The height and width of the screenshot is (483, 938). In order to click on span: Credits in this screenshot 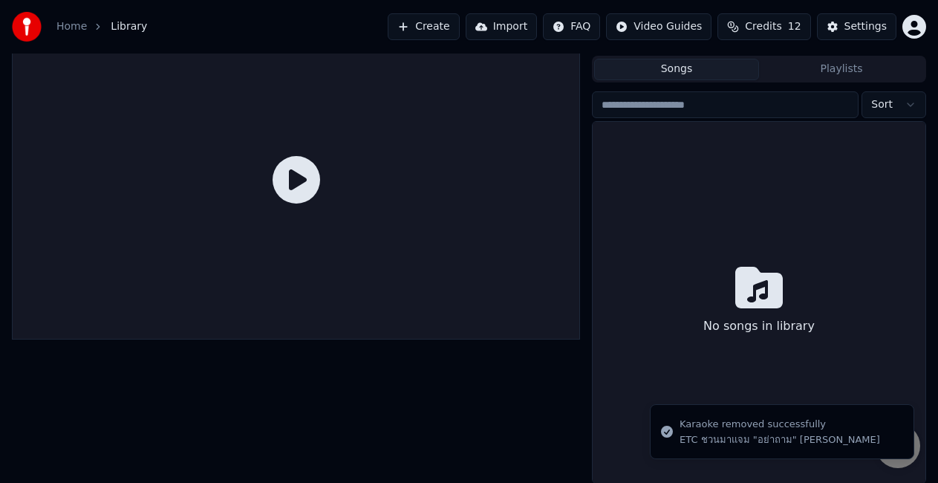, I will do `click(763, 27)`.